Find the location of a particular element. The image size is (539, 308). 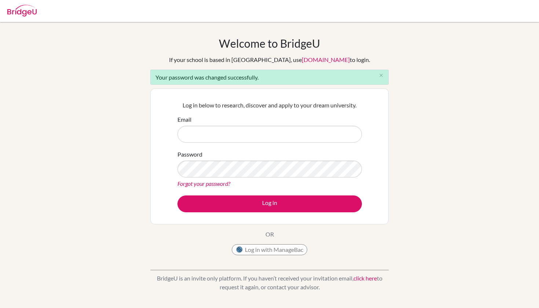

p: Log in below to research, discover and apply to your dream university. is located at coordinates (269, 105).